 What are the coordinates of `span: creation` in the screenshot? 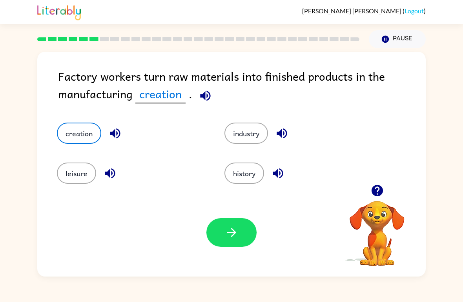 It's located at (160, 94).